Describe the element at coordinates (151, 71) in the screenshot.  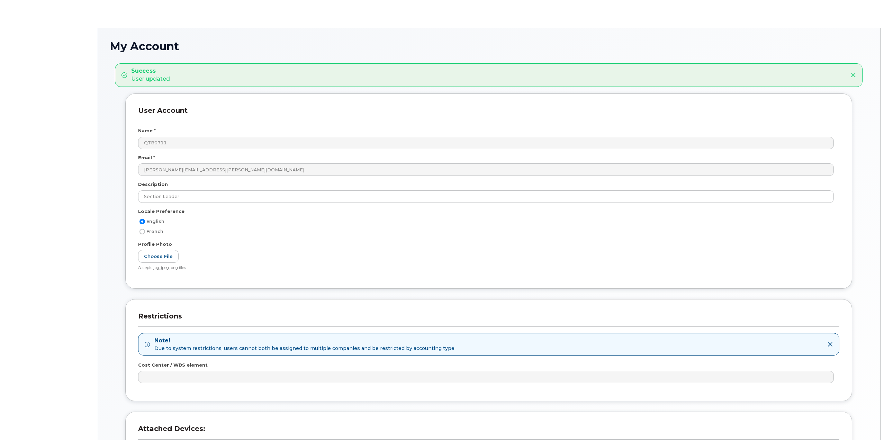
I see `strong: Success` at that location.